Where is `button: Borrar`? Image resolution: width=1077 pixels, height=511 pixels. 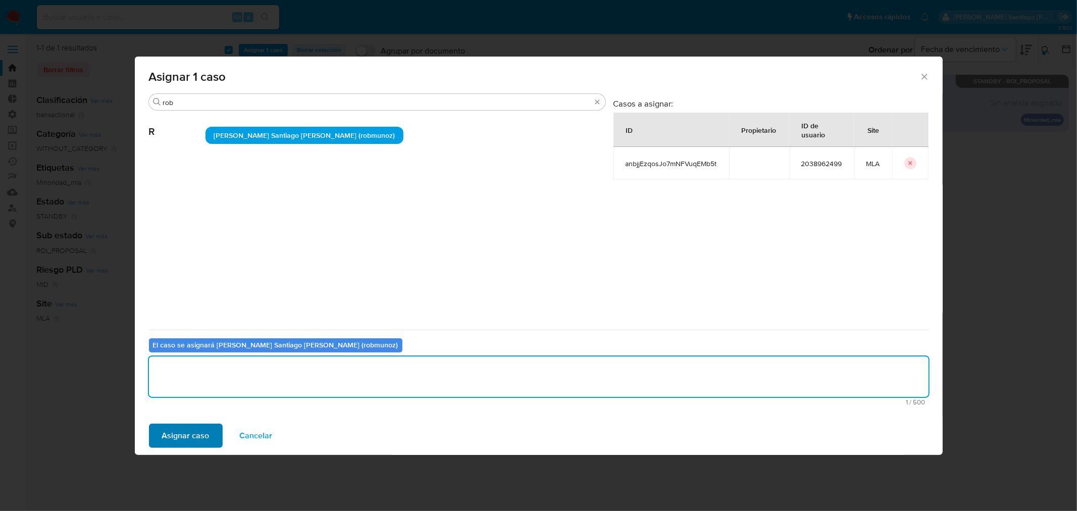
button: Borrar is located at coordinates (597, 102).